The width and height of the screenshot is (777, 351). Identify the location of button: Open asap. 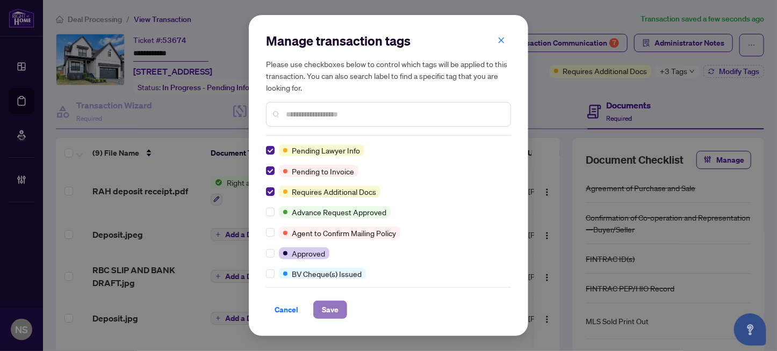
(750, 330).